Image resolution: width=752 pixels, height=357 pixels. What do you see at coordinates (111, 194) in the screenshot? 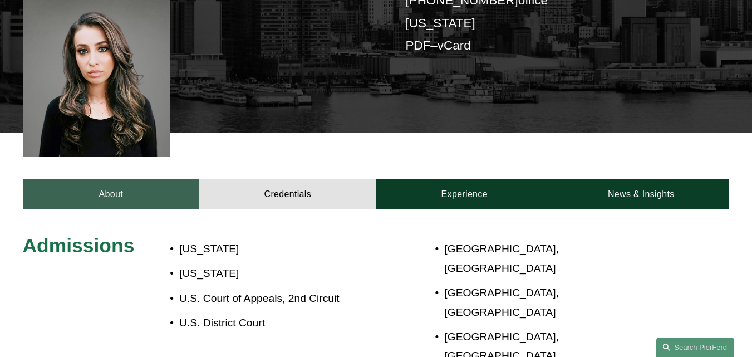
I see `a: About` at bounding box center [111, 194].